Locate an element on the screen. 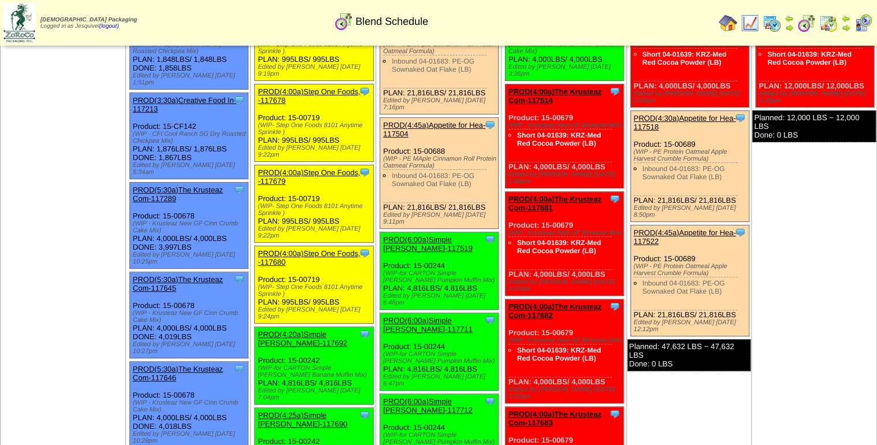 This screenshot has height=445, width=877. div: Product: 15-CF142 PLAN: 1,876LBS / 1,876LBS DONE: 1,867LBS is located at coordinates (188, 136).